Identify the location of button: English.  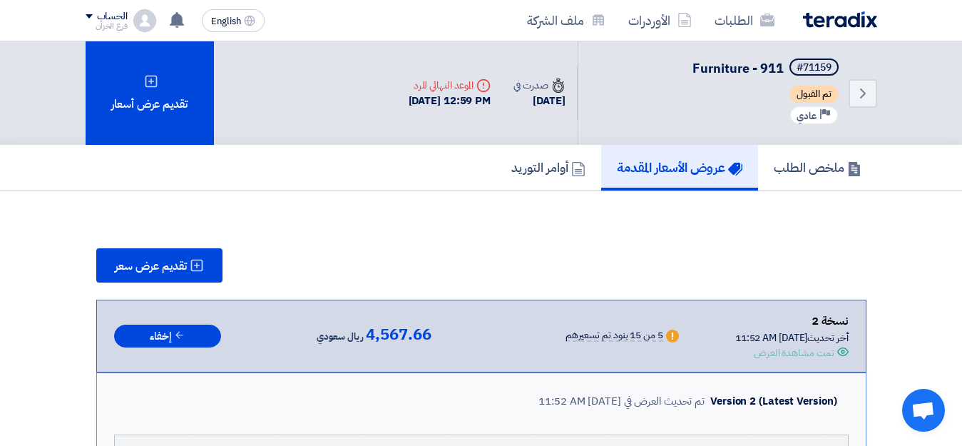
(233, 21).